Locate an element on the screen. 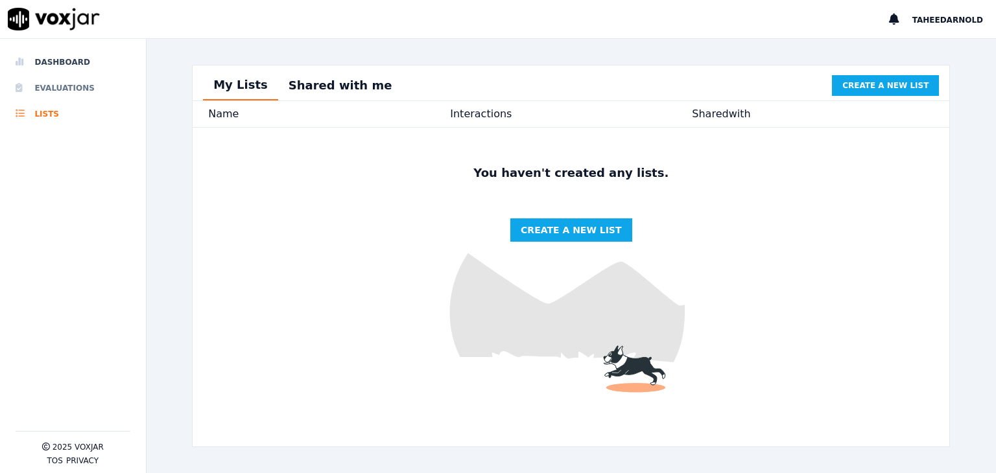 Image resolution: width=996 pixels, height=473 pixels. button: Privacy is located at coordinates (82, 461).